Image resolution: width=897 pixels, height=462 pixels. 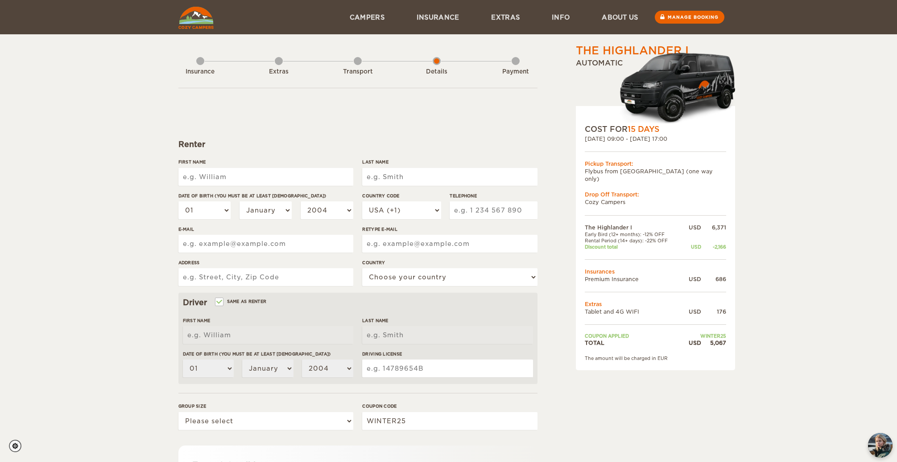 I want to click on div: Details, so click(x=437, y=72).